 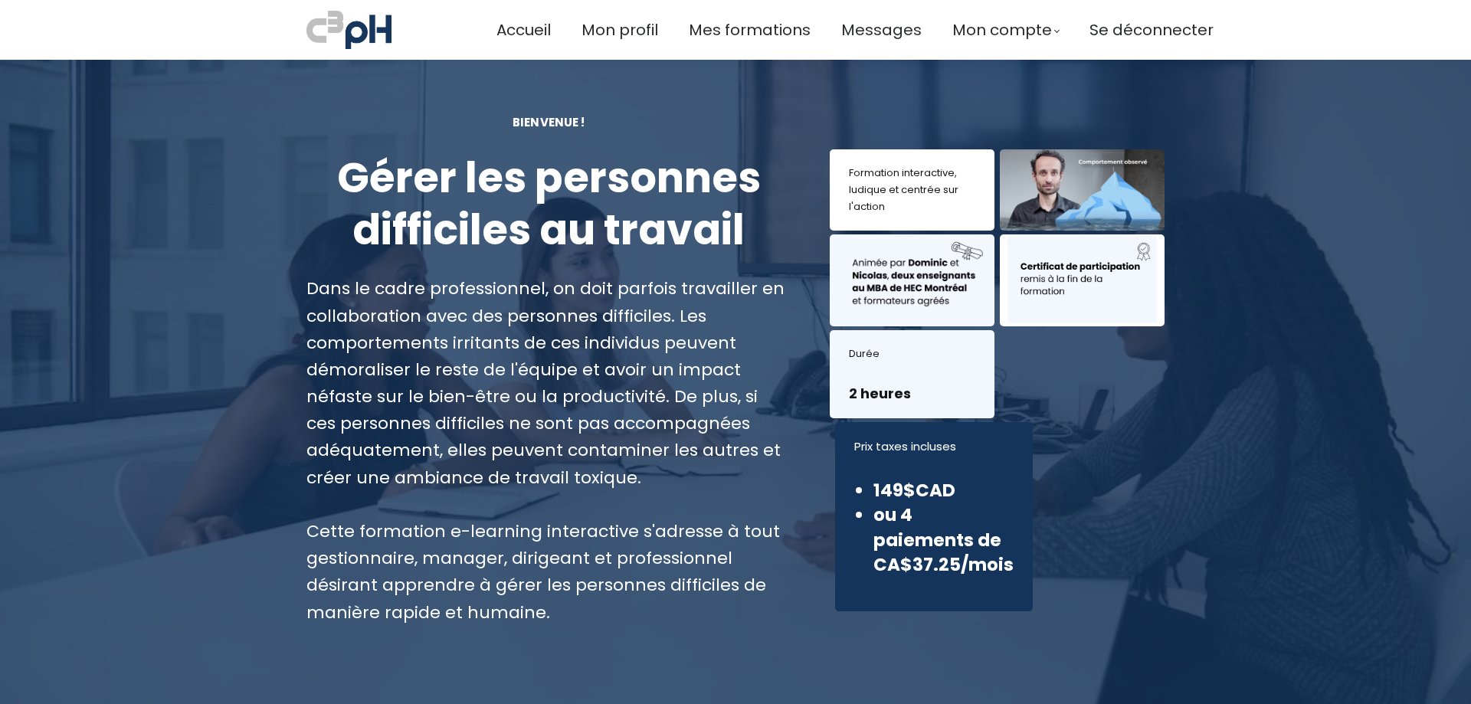 What do you see at coordinates (912, 190) in the screenshot?
I see `div: Formation interactive, ludique et centrée sur l'action` at bounding box center [912, 190].